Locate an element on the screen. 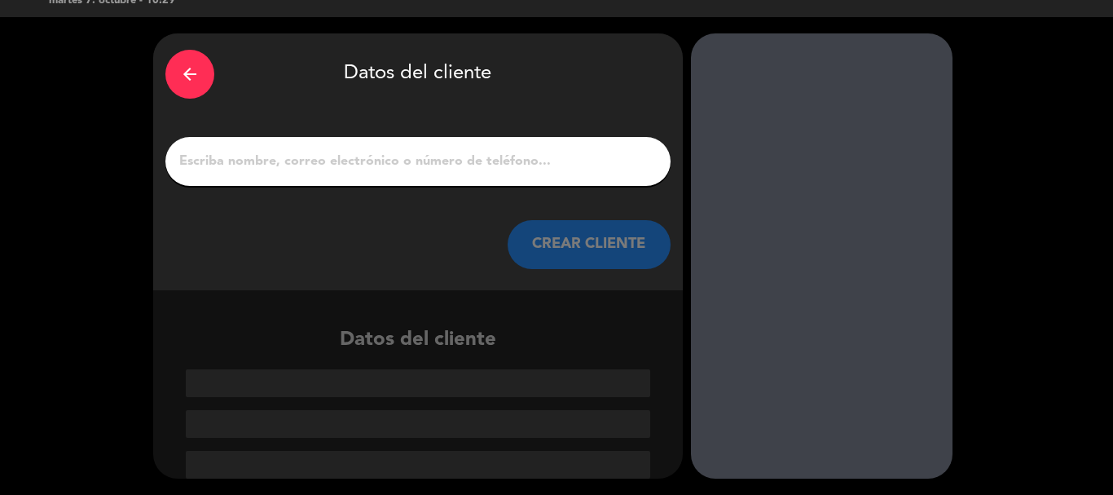  i: arrow_back is located at coordinates (190, 74).